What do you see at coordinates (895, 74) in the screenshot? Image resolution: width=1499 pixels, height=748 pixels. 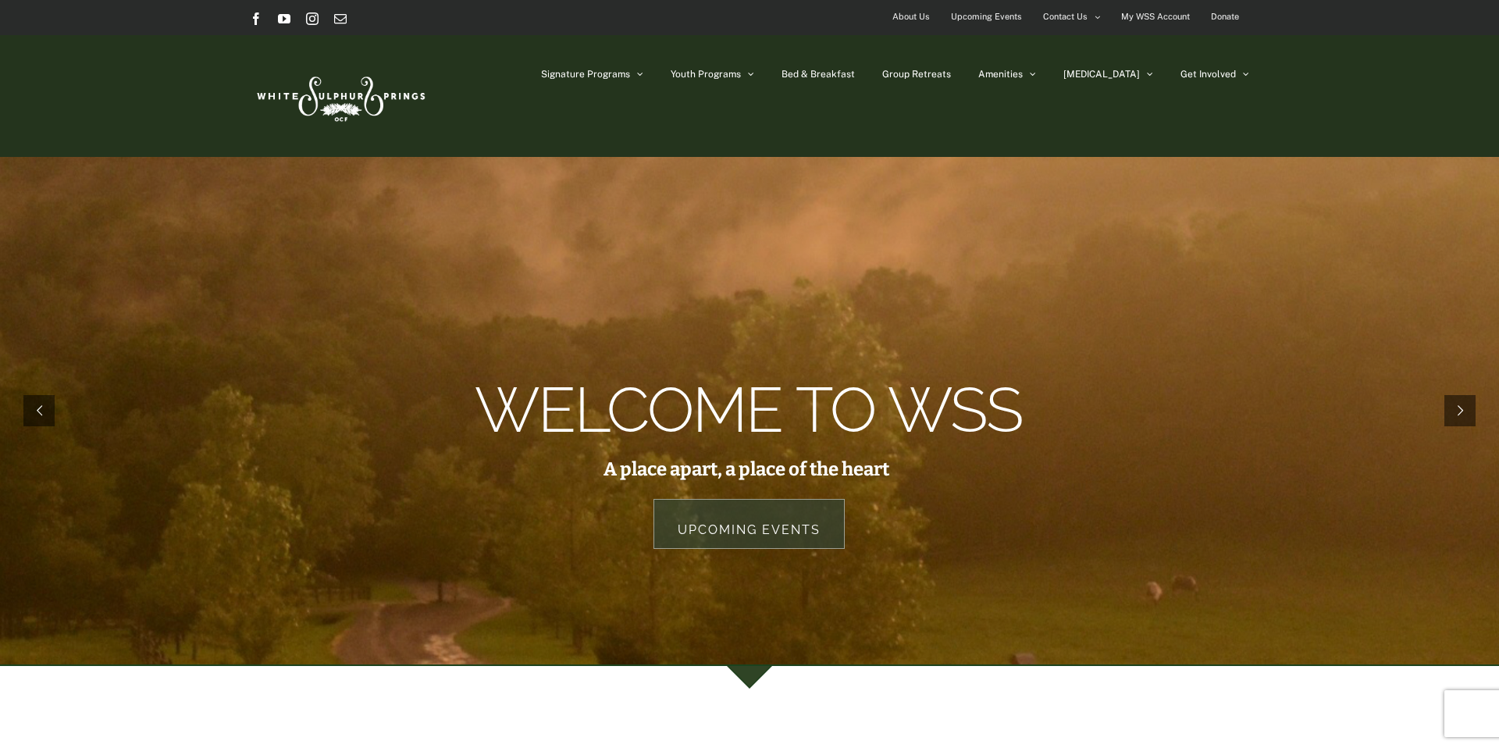 I see `nav: Main Menu` at bounding box center [895, 74].